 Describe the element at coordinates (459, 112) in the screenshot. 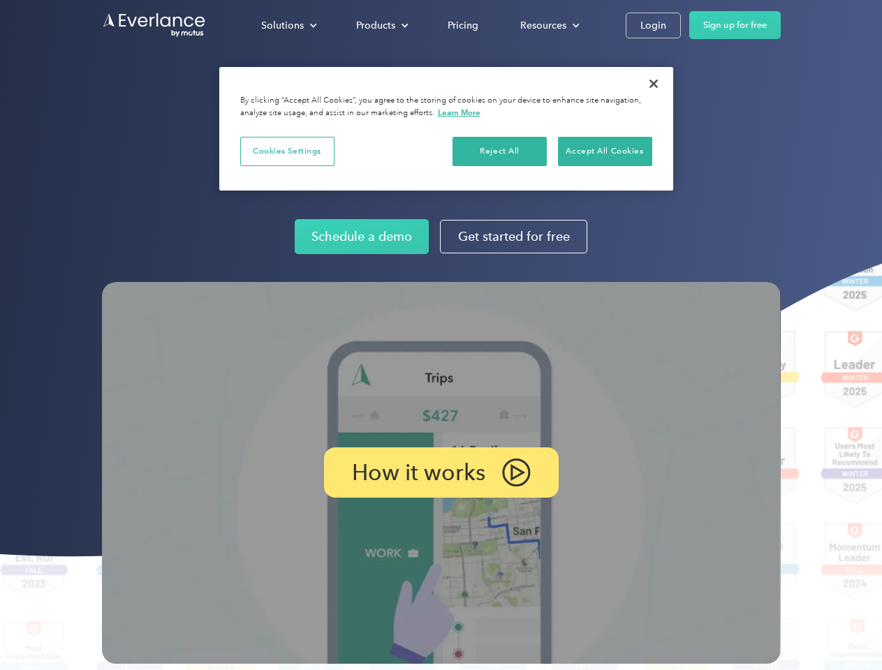

I see `a: More information about your privacy, opens in a new tab` at that location.